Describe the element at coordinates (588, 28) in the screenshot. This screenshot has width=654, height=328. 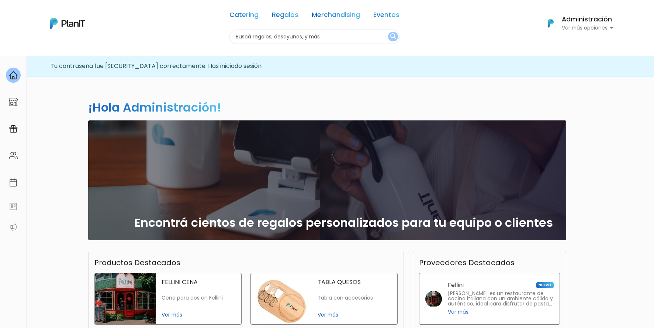
I see `p: Ver más opciones` at that location.